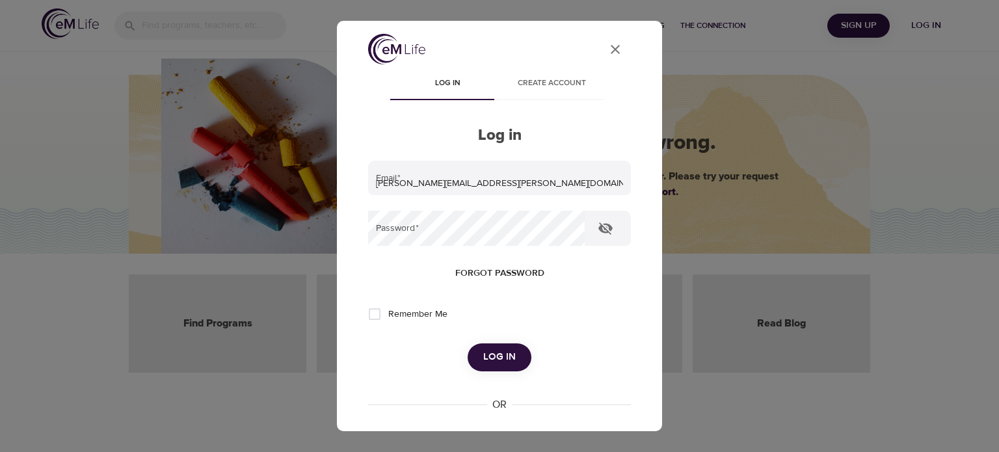 This screenshot has height=452, width=999. What do you see at coordinates (417, 314) in the screenshot?
I see `span: Remember Me` at bounding box center [417, 314].